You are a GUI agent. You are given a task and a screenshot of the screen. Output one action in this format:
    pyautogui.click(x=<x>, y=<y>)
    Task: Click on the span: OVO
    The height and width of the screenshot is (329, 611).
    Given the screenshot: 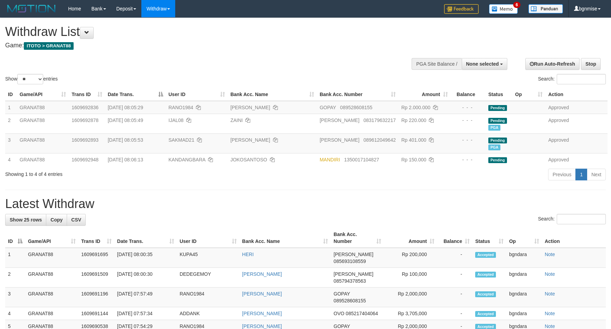 What is the action you would take?
    pyautogui.click(x=339, y=314)
    